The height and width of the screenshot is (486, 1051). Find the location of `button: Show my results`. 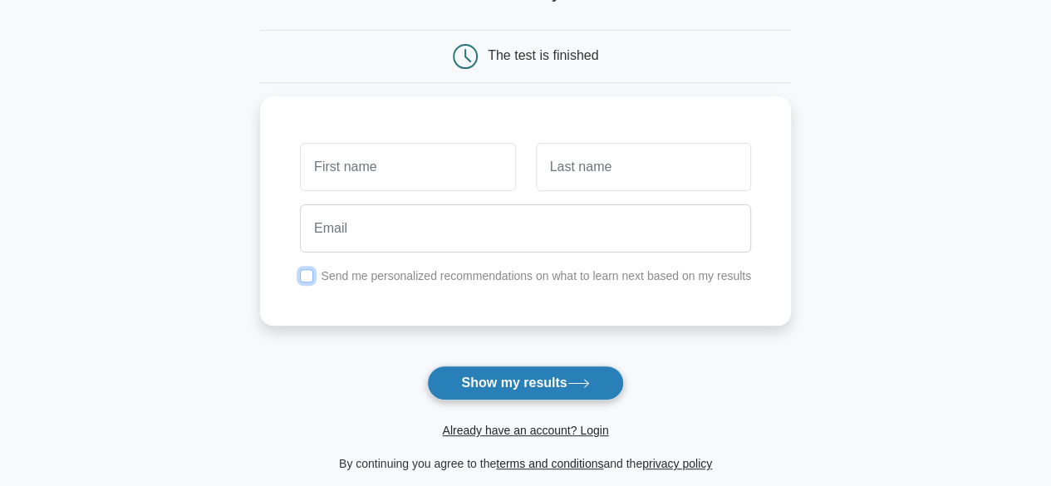

button: Show my results is located at coordinates (525, 383).